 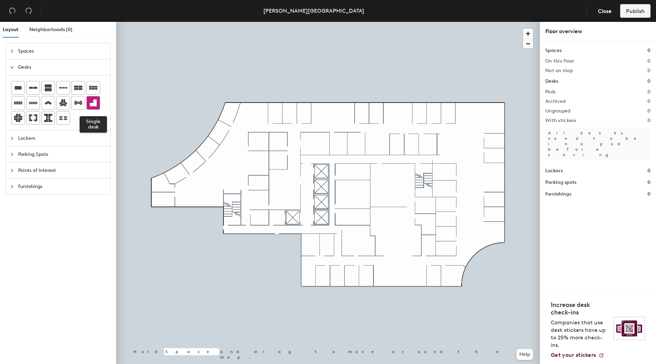 What do you see at coordinates (559, 194) in the screenshot?
I see `h1: Furnishings` at bounding box center [559, 194].